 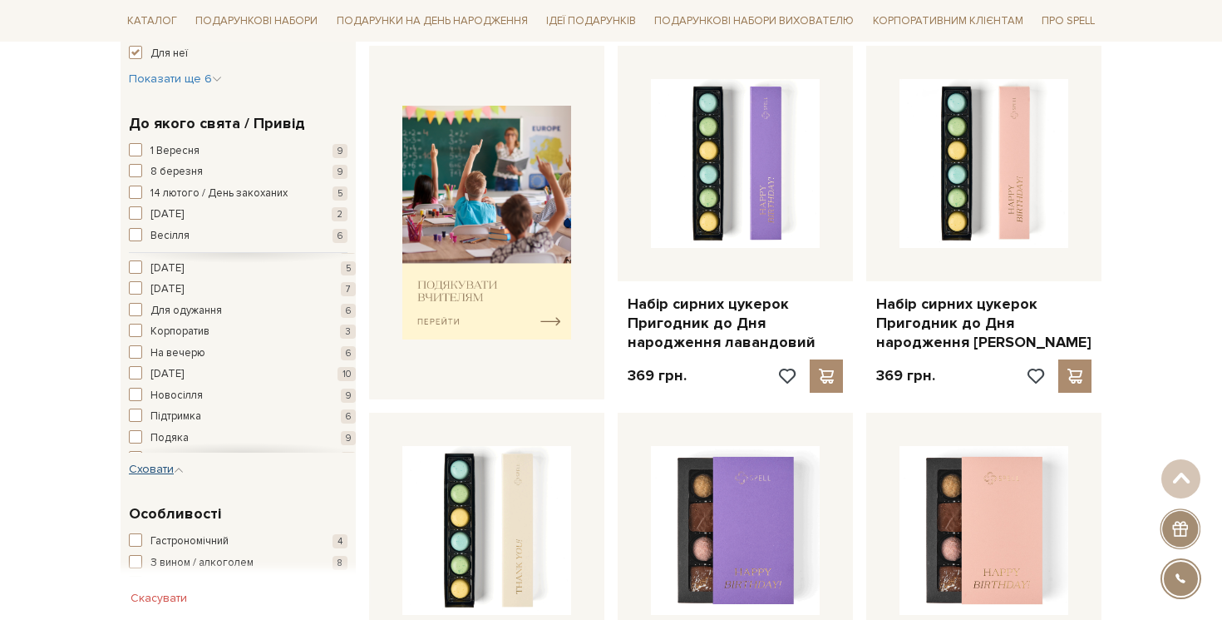 What do you see at coordinates (242, 353) in the screenshot?
I see `button: На вечерю 6` at bounding box center [242, 353].